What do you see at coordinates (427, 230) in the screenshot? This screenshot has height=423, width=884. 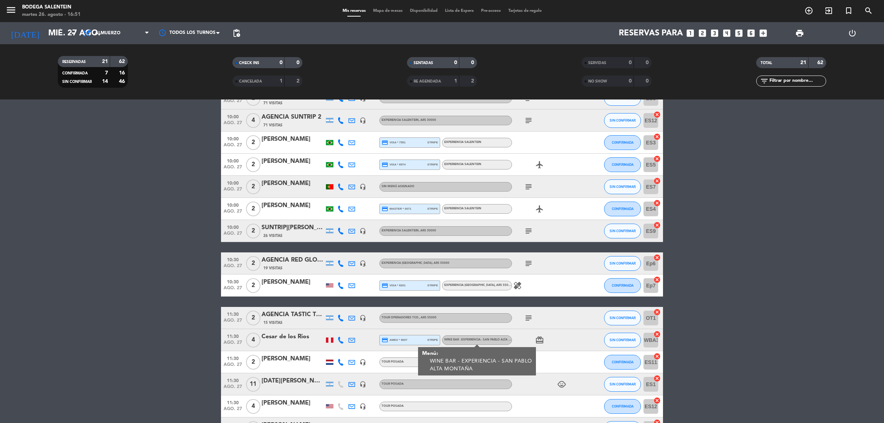 I see `span: , ARS 30000` at bounding box center [427, 230].